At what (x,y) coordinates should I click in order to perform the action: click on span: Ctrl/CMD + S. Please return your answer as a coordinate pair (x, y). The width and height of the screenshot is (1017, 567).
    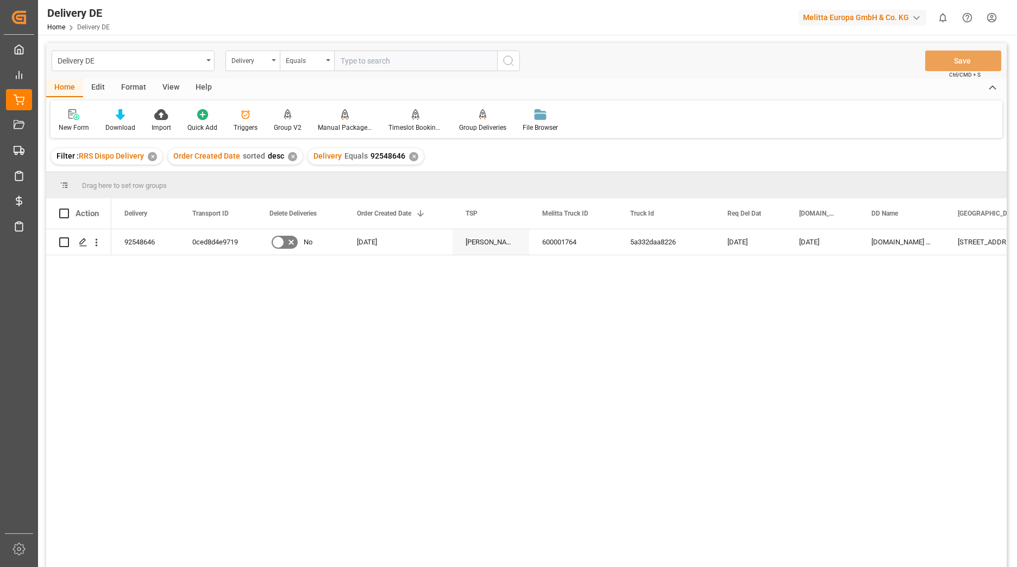
    Looking at the image, I should click on (965, 74).